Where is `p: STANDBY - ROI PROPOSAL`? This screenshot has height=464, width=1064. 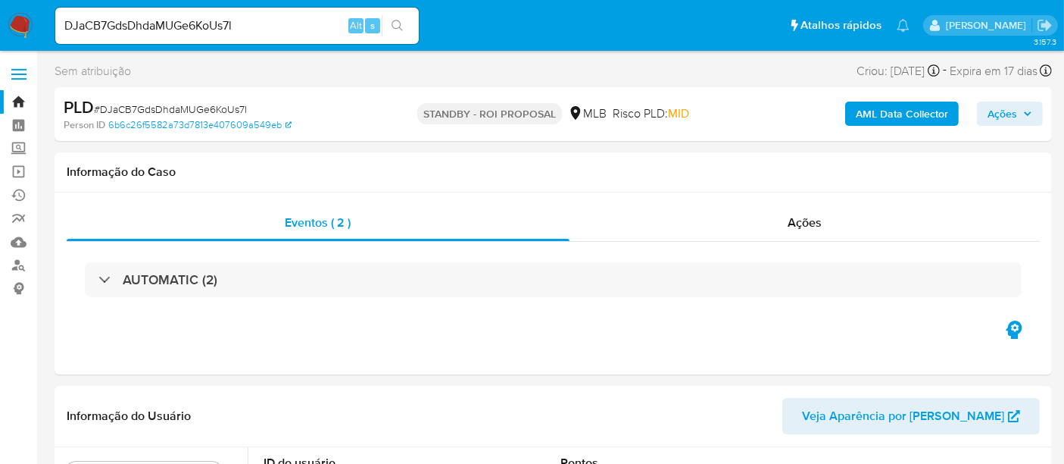
p: STANDBY - ROI PROPOSAL is located at coordinates (489, 114).